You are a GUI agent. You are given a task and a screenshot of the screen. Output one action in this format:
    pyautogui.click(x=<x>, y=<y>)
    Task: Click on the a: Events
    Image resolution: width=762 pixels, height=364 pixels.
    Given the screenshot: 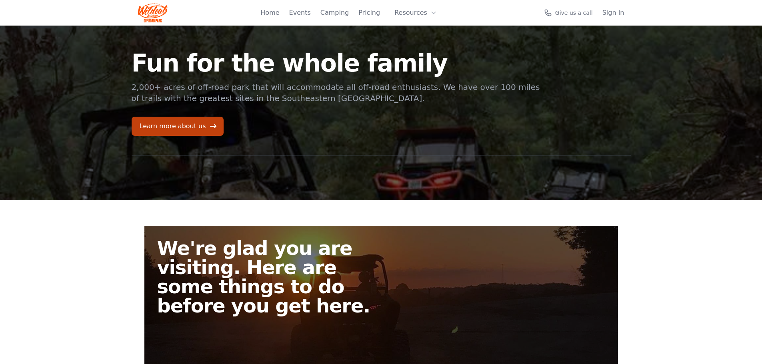 What is the action you would take?
    pyautogui.click(x=300, y=13)
    